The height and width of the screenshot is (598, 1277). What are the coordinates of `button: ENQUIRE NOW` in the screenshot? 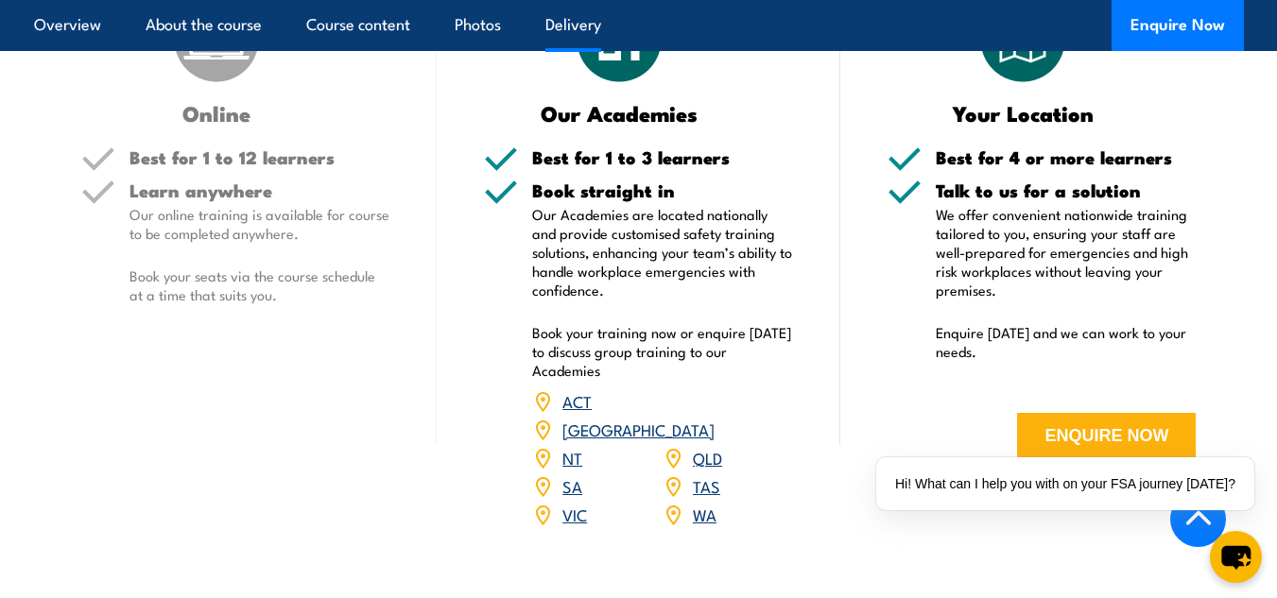 It's located at (1106, 438).